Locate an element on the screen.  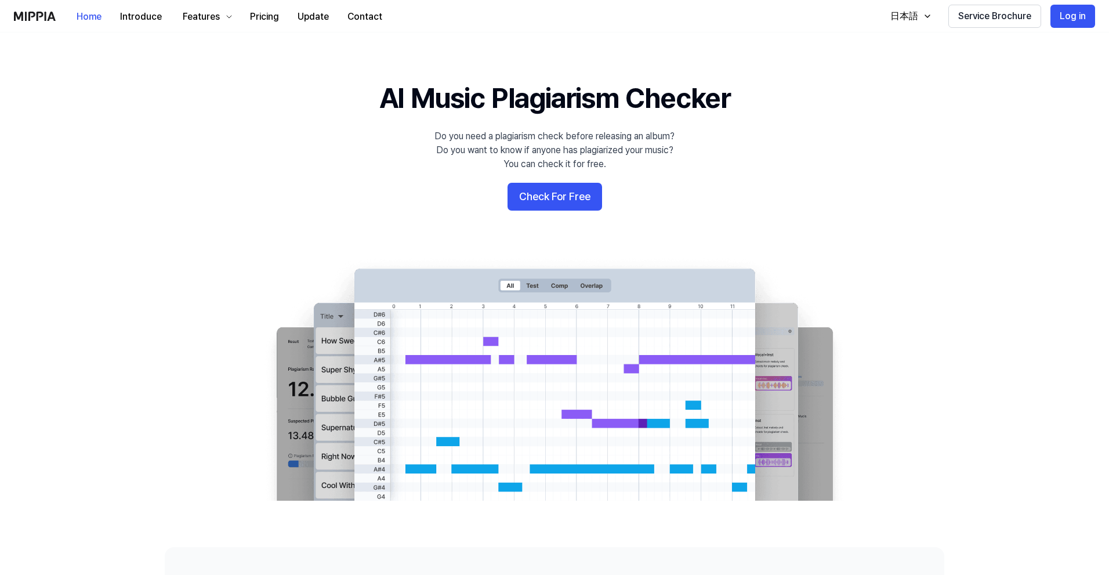
a: Update is located at coordinates (313, 16).